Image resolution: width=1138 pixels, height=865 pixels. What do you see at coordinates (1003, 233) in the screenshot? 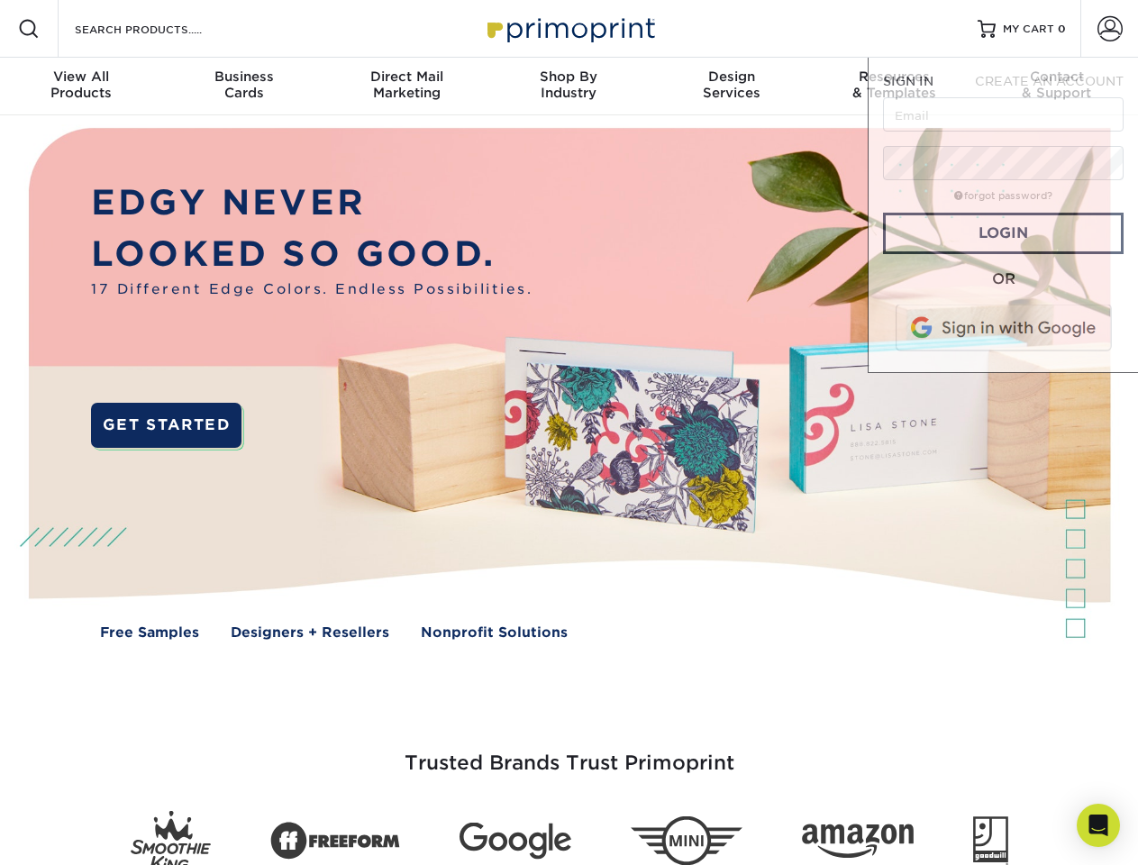
I see `a: Login` at bounding box center [1003, 233].